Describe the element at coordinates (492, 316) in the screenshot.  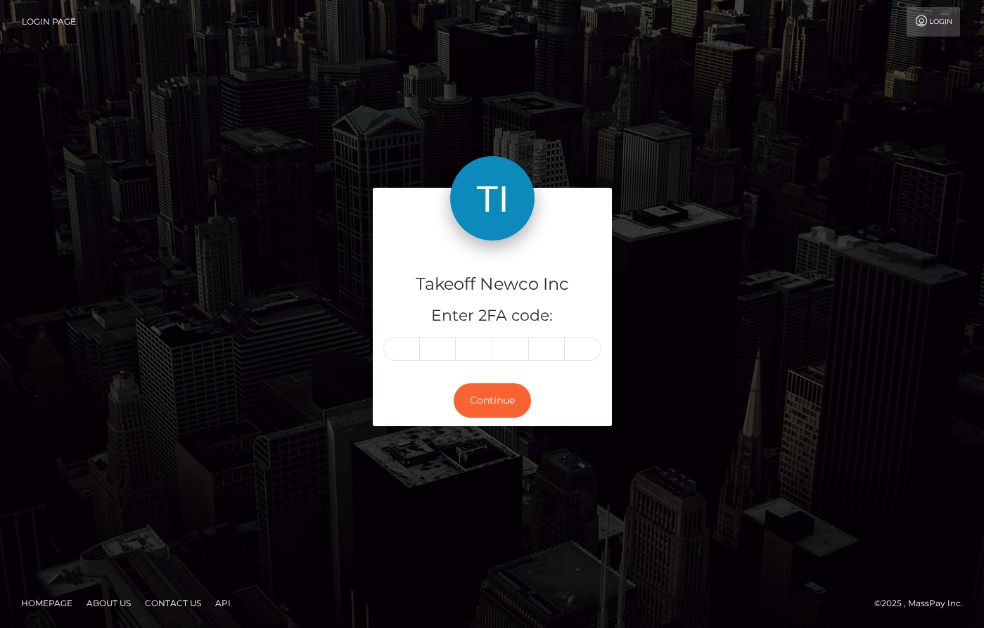
I see `h5: Enter 2FA code:` at that location.